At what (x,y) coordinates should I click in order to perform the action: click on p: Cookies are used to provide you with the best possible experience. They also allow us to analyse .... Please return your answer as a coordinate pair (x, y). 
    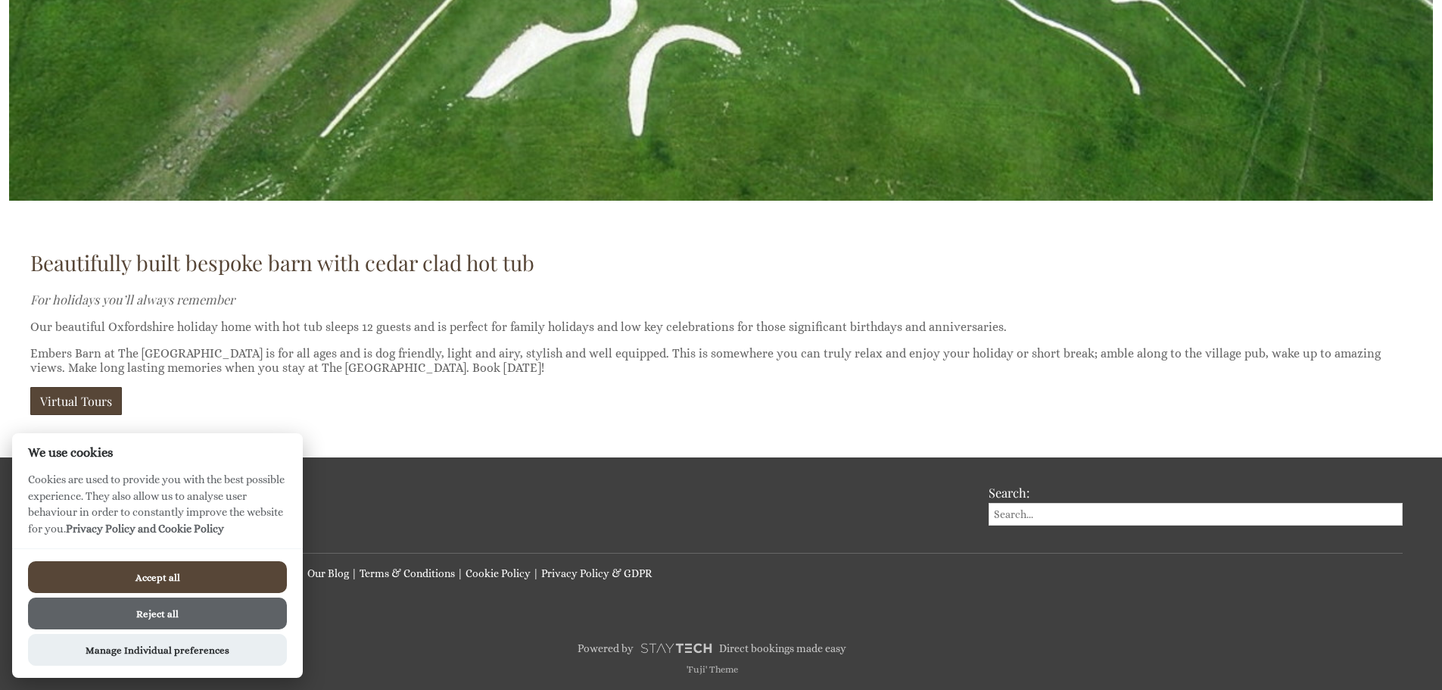
    Looking at the image, I should click on (158, 510).